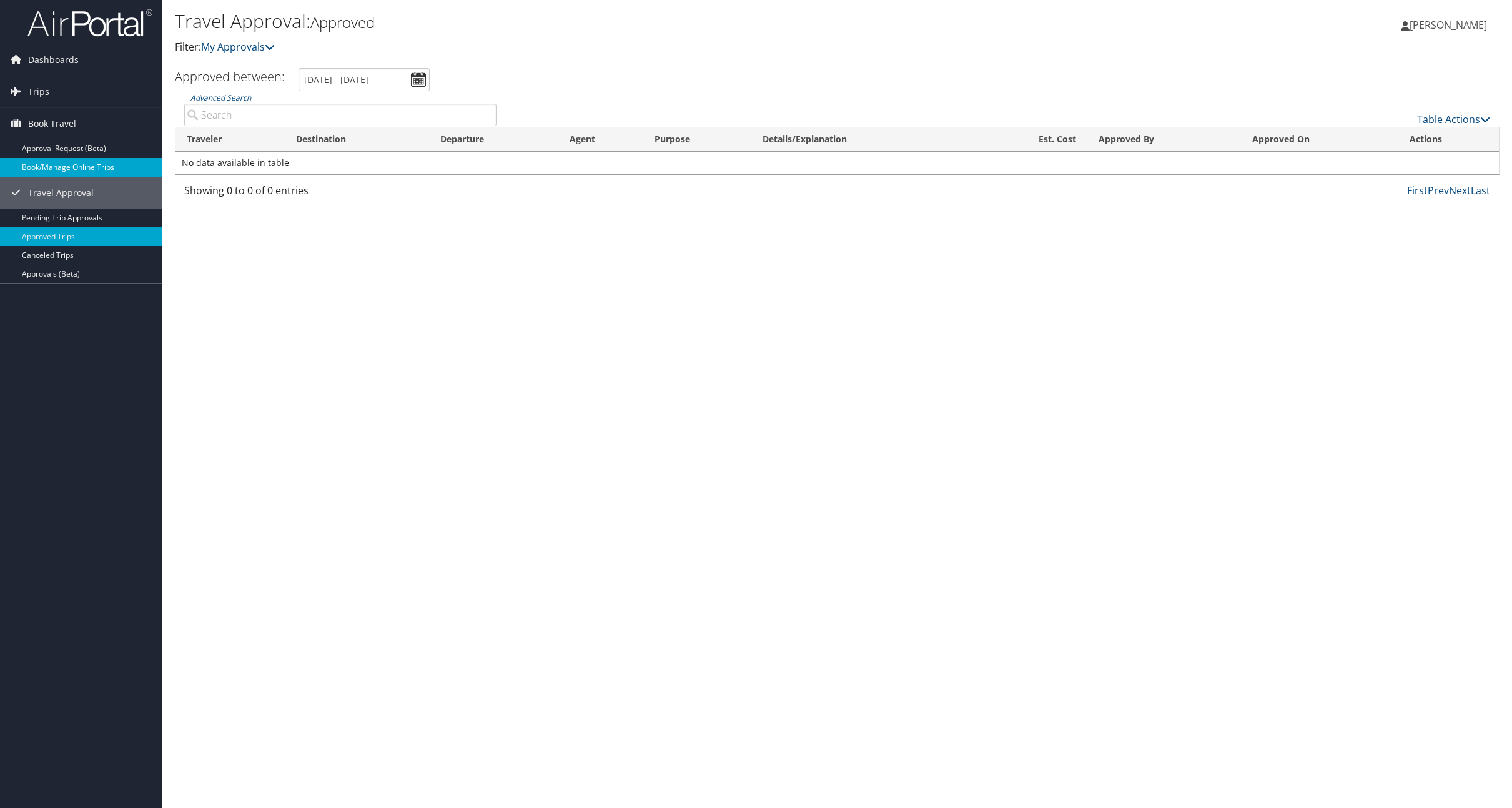 This screenshot has height=808, width=1512. What do you see at coordinates (357, 139) in the screenshot?
I see `th: Destination: activate to sort column ascending` at bounding box center [357, 139].